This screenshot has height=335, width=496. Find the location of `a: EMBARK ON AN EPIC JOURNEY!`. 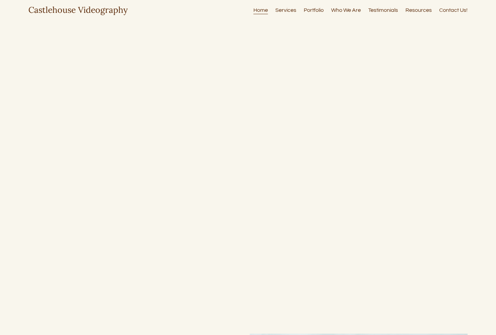

a: EMBARK ON AN EPIC JOURNEY! is located at coordinates (87, 225).